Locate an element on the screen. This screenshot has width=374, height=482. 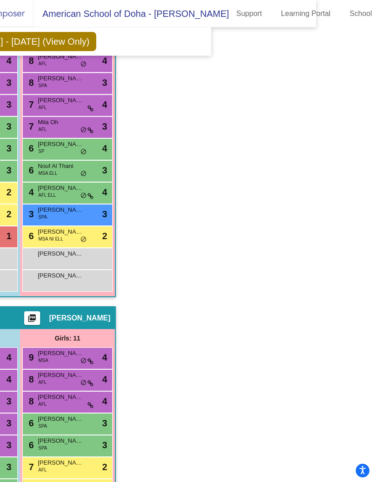
a: Support is located at coordinates (249, 14).